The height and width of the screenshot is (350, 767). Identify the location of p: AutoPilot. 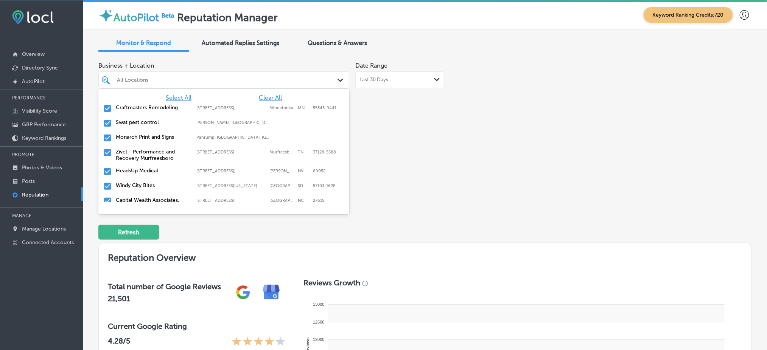
(33, 81).